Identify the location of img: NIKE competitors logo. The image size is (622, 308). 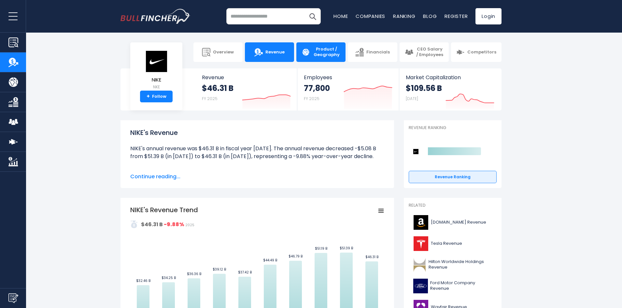
(416, 152).